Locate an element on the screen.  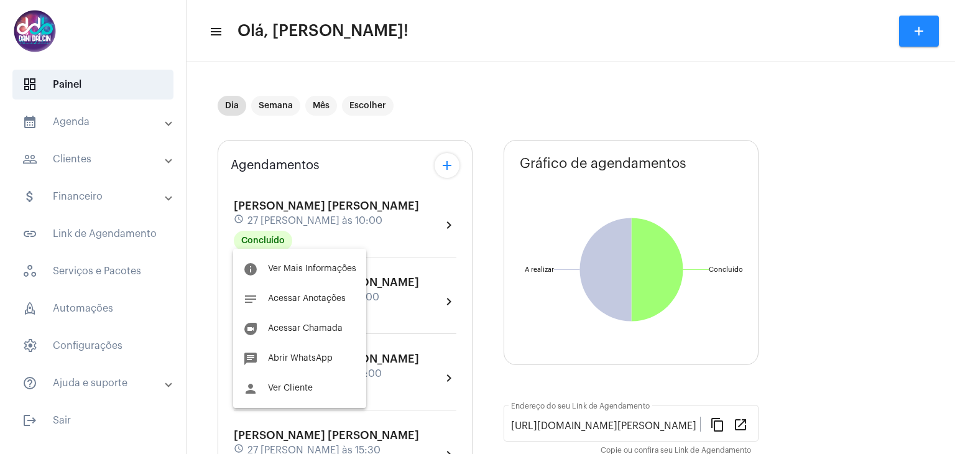
span: Acessar Chamada is located at coordinates (305, 328).